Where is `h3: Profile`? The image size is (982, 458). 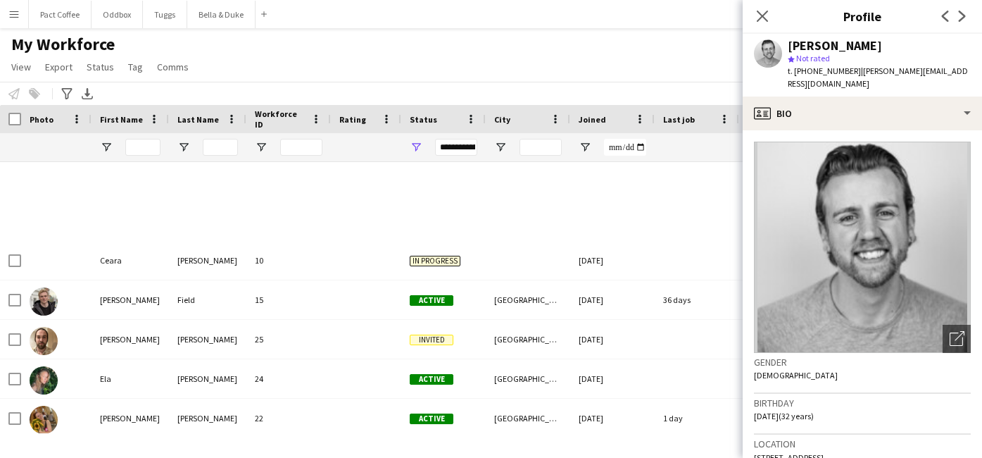 h3: Profile is located at coordinates (863, 16).